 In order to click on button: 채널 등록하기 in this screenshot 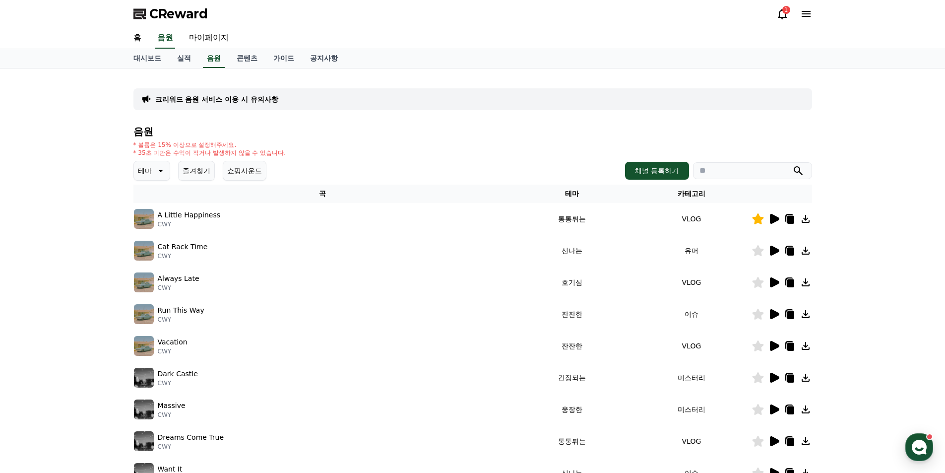, I will do `click(657, 171)`.